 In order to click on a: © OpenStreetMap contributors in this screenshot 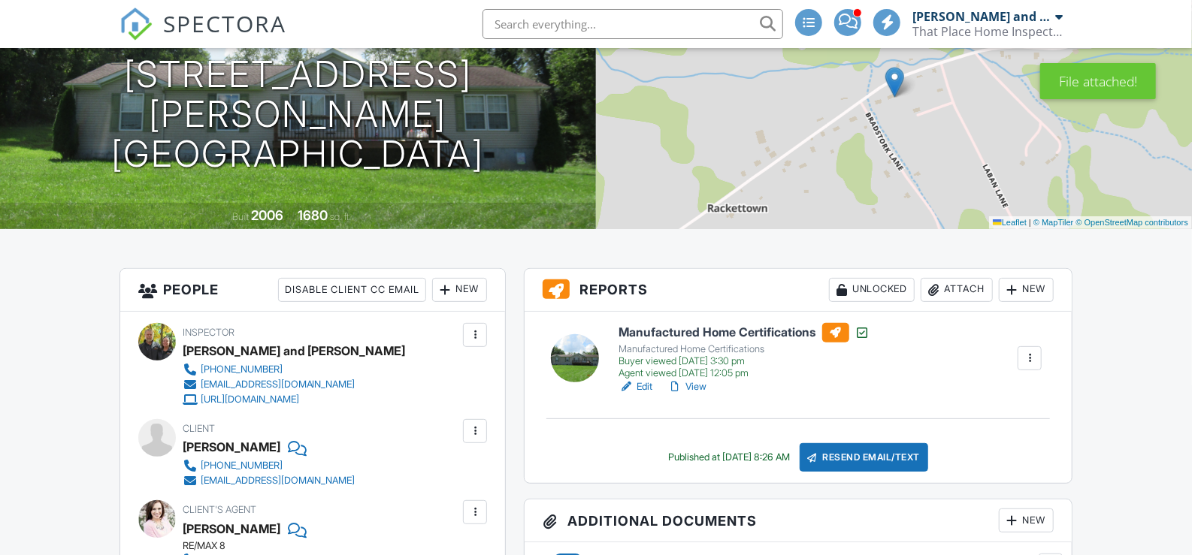, I will do `click(1132, 222)`.